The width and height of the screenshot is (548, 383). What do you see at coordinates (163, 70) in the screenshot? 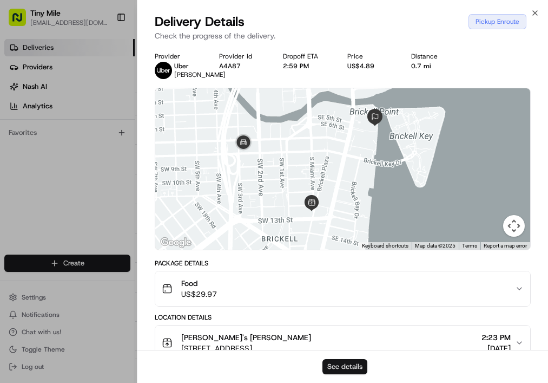
I see `img: uber-new-logo.jpeg` at bounding box center [163, 70].